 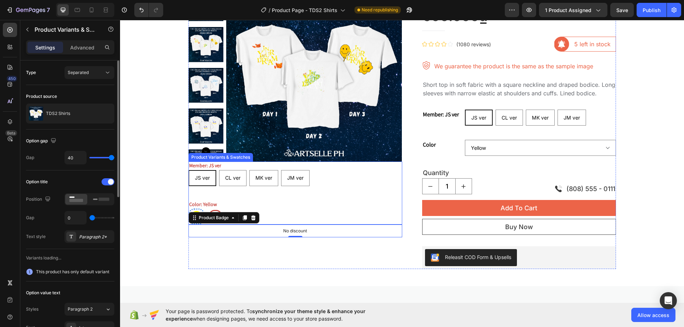 What do you see at coordinates (58, 114) in the screenshot?
I see `p: TDS2 Shirts` at bounding box center [58, 114].